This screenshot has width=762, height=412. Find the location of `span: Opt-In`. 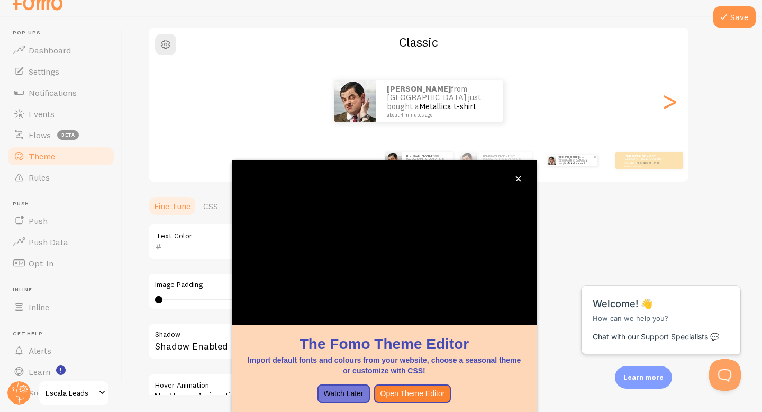

span: Opt-In is located at coordinates (41, 263).